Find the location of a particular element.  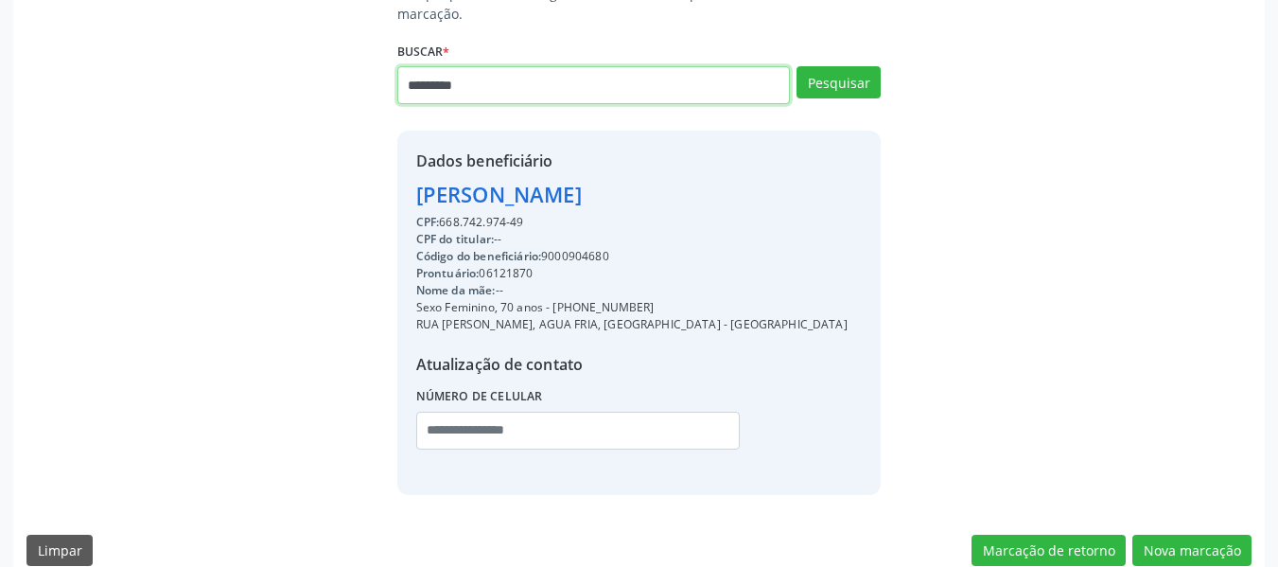

span: CPF do titular: is located at coordinates (455, 238).